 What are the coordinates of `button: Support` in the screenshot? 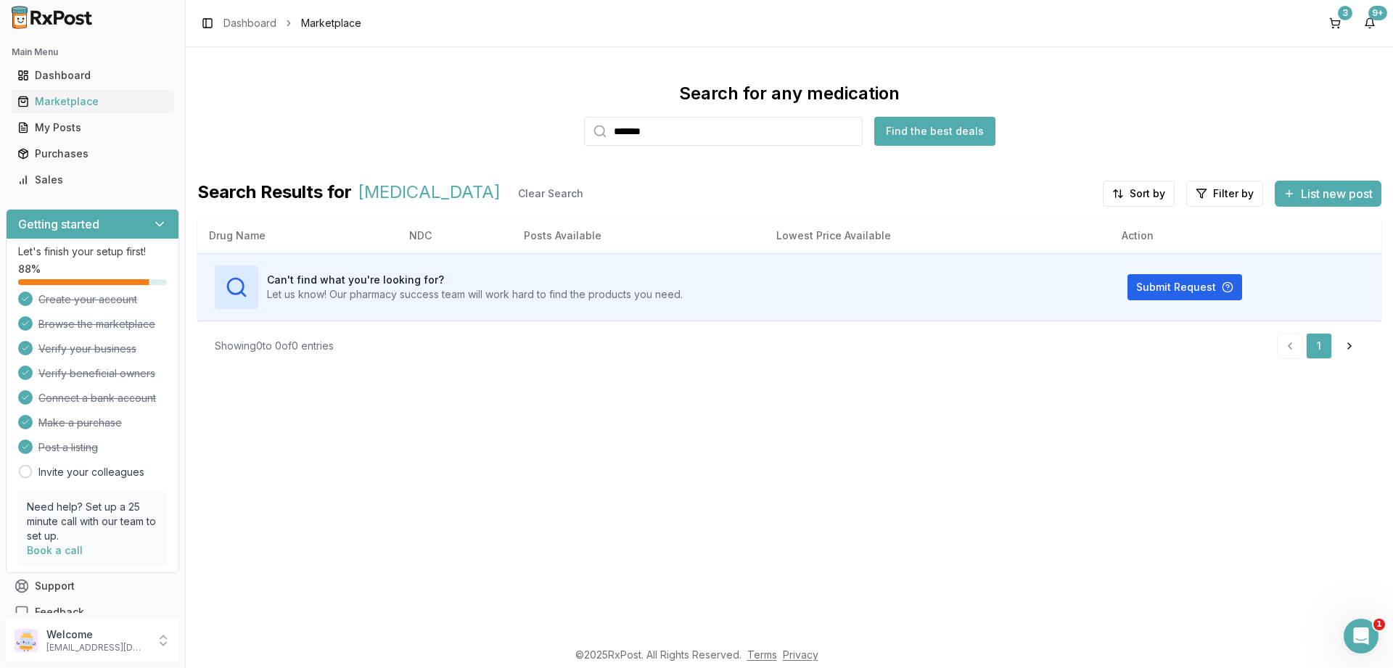 It's located at (92, 586).